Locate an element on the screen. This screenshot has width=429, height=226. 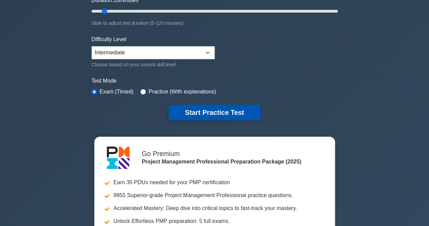
div: Choose based on your current skill level is located at coordinates (153, 64).